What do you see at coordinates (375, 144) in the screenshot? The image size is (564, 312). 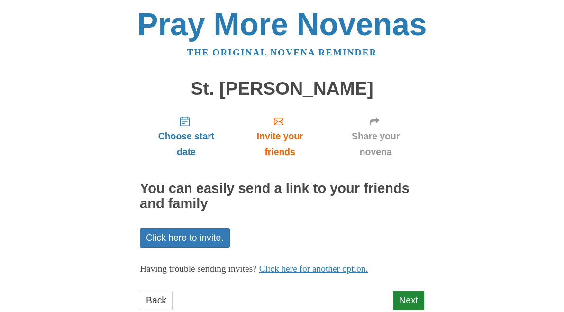 I see `span: Share your novena` at bounding box center [375, 144].